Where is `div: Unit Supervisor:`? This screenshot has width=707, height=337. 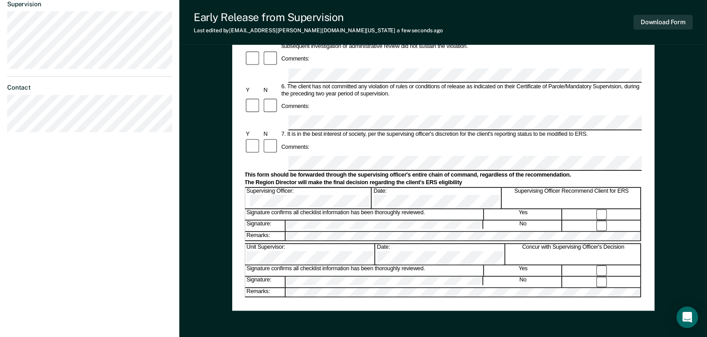 div: Unit Supervisor: is located at coordinates (310, 254).